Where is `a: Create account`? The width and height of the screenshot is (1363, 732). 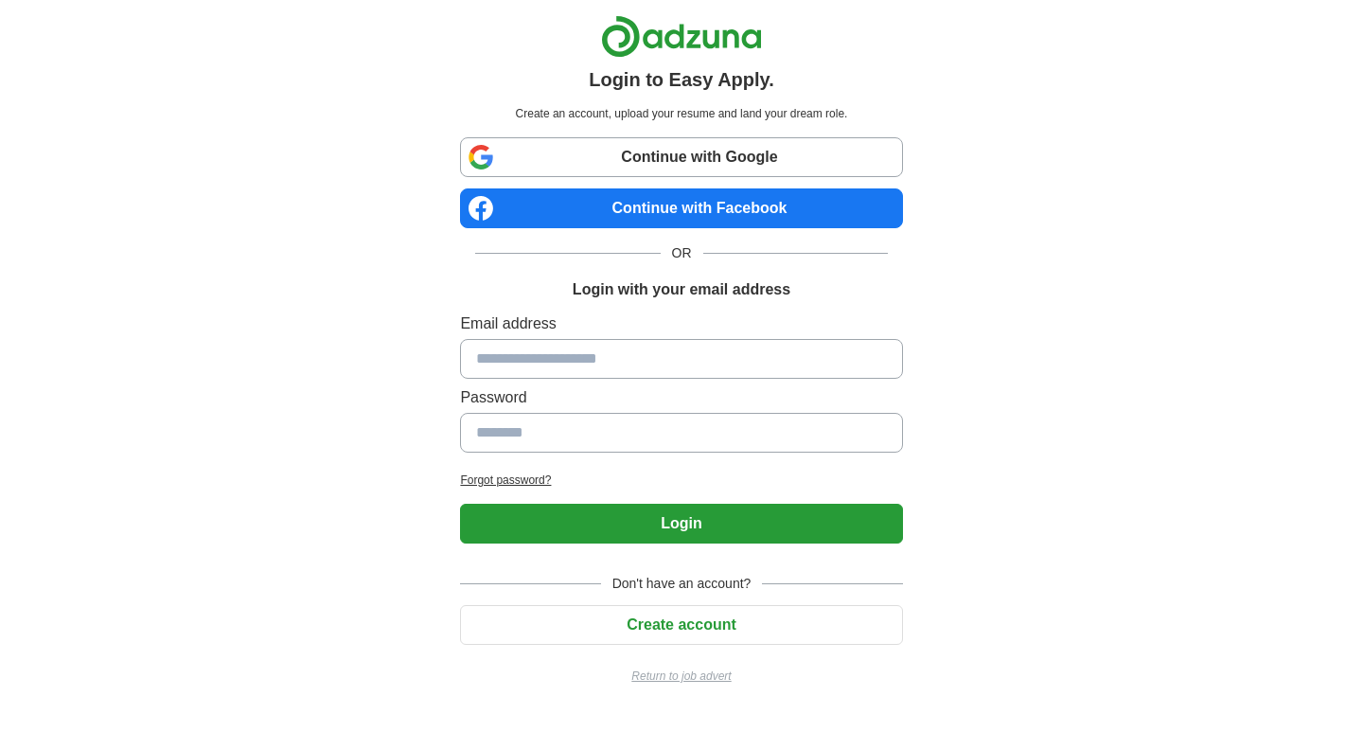 a: Create account is located at coordinates (681, 624).